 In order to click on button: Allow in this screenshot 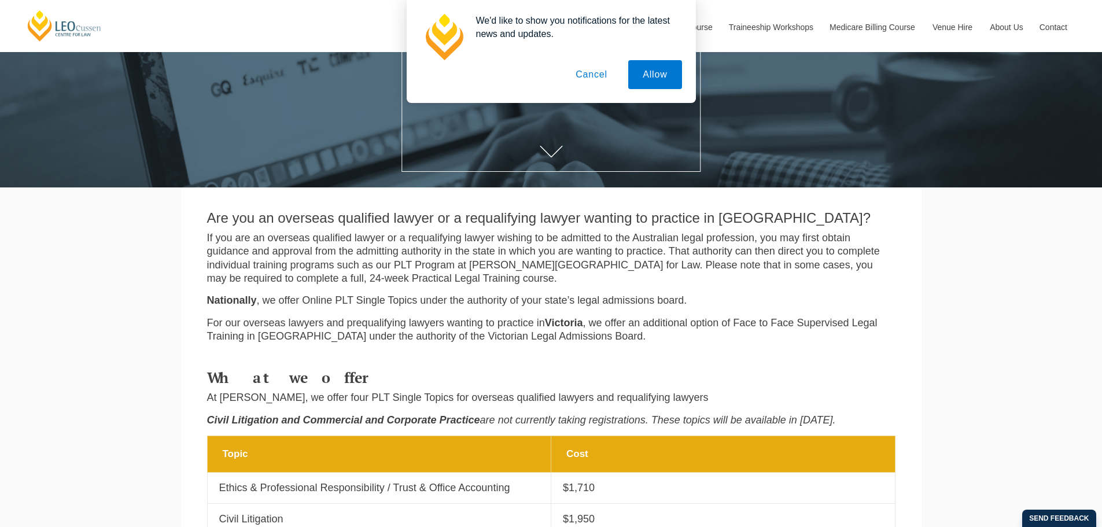, I will do `click(655, 75)`.